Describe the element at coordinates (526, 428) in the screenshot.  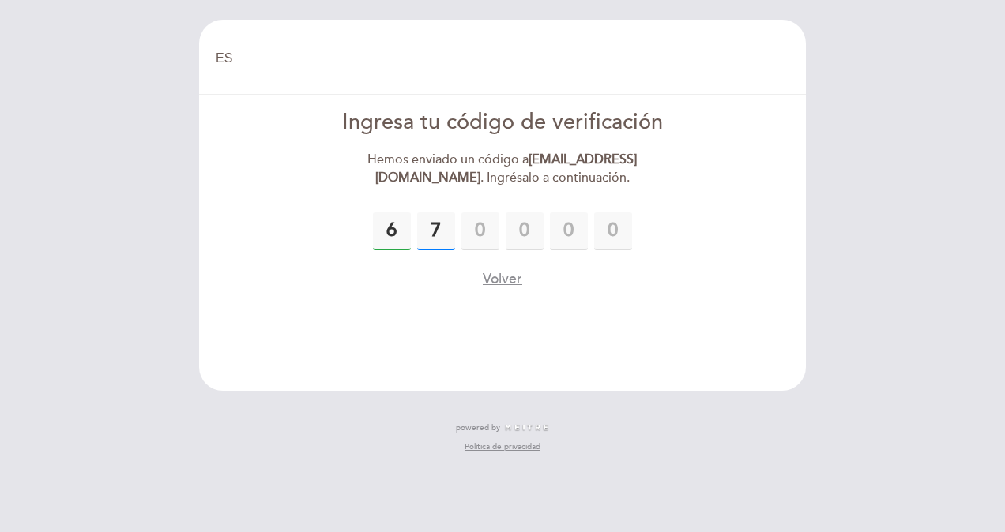
I see `img: MEITRE` at that location.